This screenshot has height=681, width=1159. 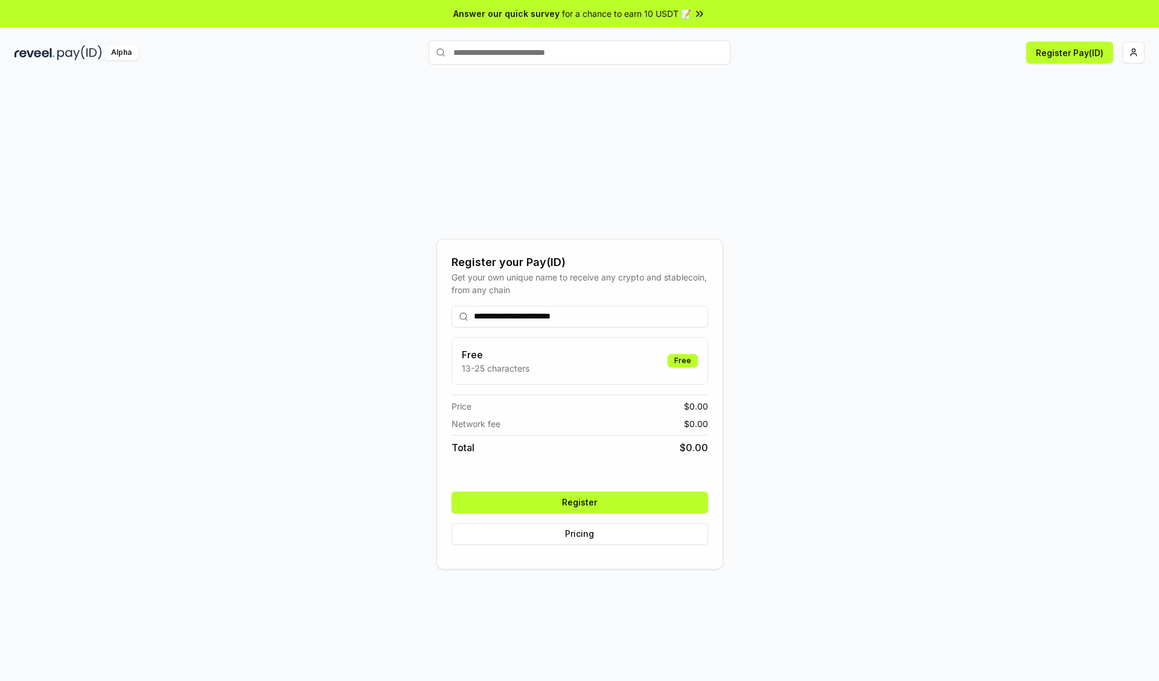 What do you see at coordinates (80, 52) in the screenshot?
I see `img: pay_id` at bounding box center [80, 52].